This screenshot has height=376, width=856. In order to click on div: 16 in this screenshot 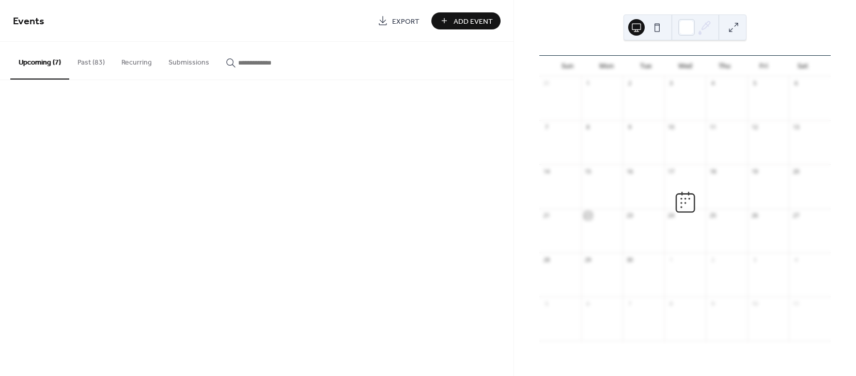, I will do `click(629, 171)`.